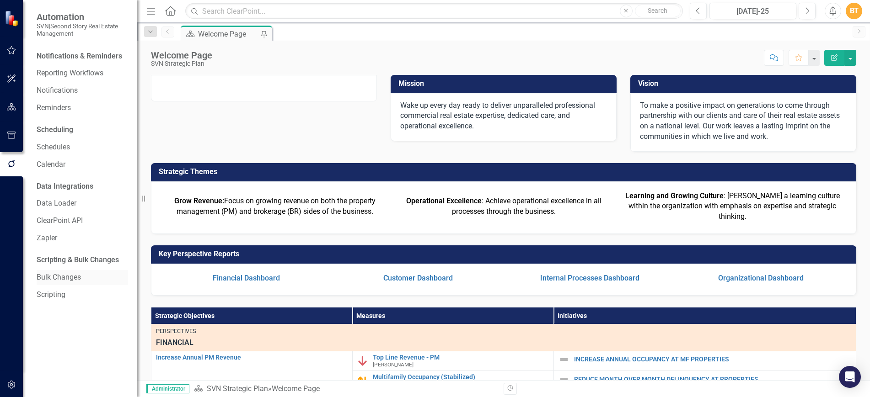 This screenshot has height=397, width=870. What do you see at coordinates (745, 84) in the screenshot?
I see `h3: Vision` at bounding box center [745, 84].